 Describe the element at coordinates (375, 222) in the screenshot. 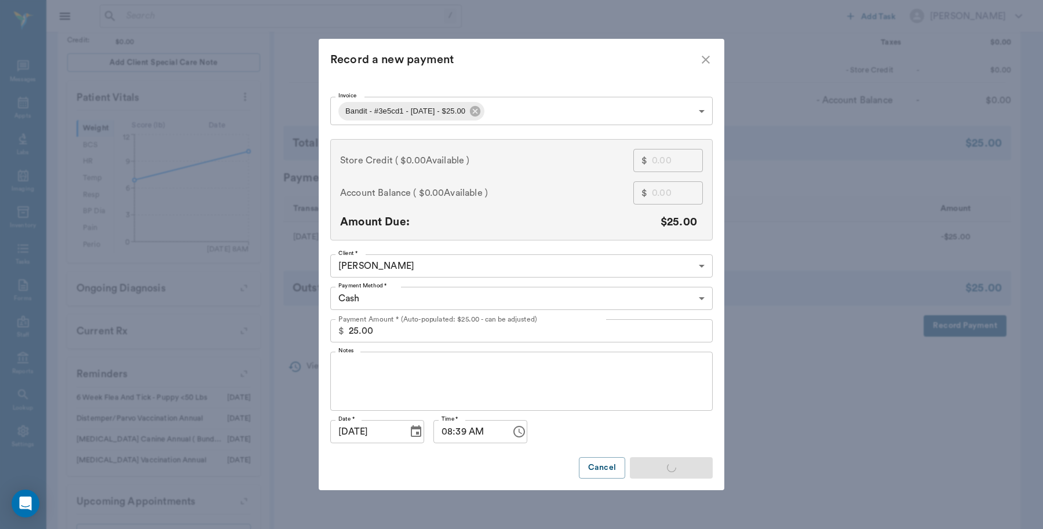

I see `p: Amount Due:` at that location.